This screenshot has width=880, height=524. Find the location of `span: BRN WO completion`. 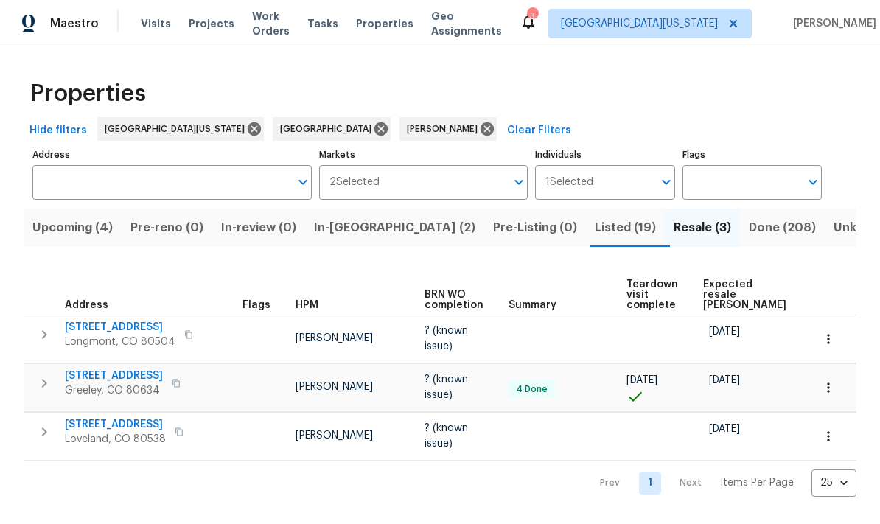

span: BRN WO completion is located at coordinates (454, 300).